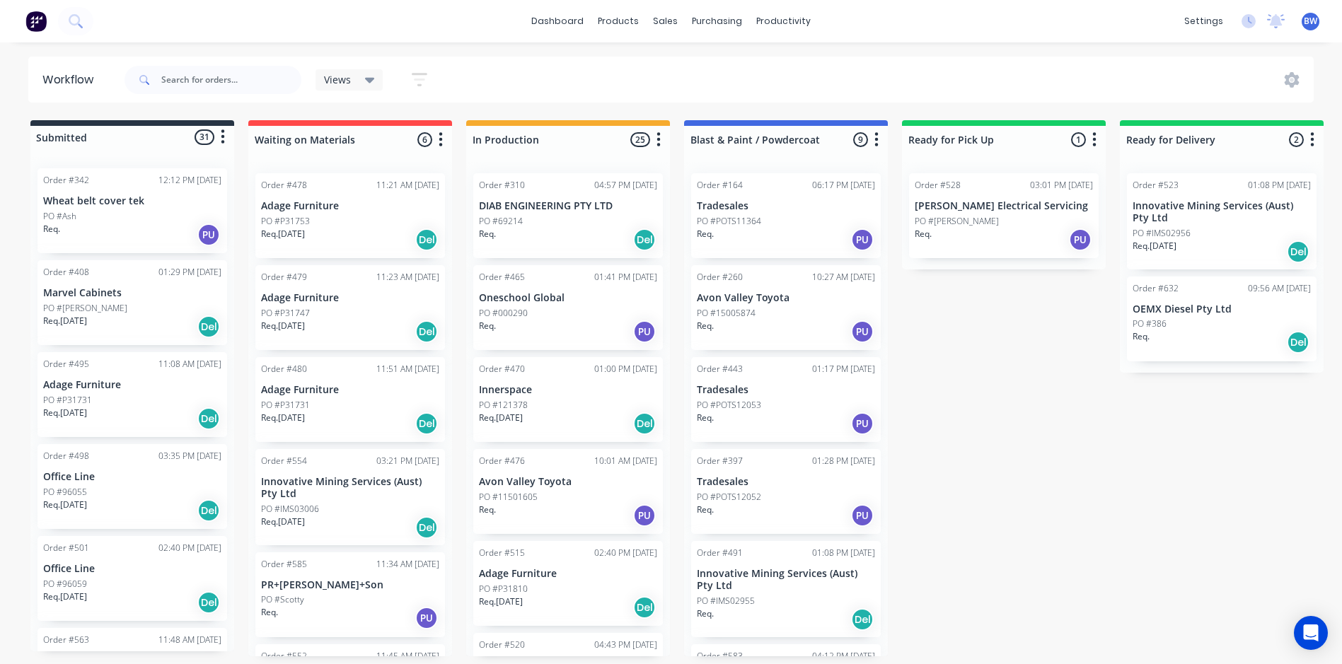  Describe the element at coordinates (132, 569) in the screenshot. I see `p: Office Line` at that location.